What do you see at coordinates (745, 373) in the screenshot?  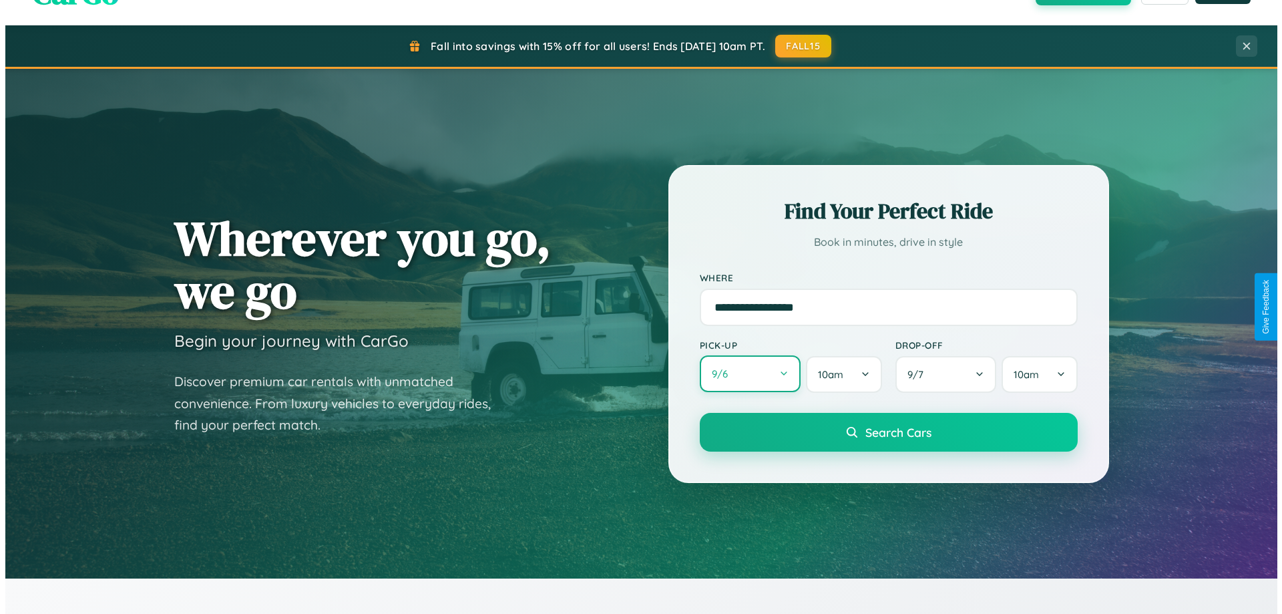 I see `button: 9/6` at bounding box center [745, 373].